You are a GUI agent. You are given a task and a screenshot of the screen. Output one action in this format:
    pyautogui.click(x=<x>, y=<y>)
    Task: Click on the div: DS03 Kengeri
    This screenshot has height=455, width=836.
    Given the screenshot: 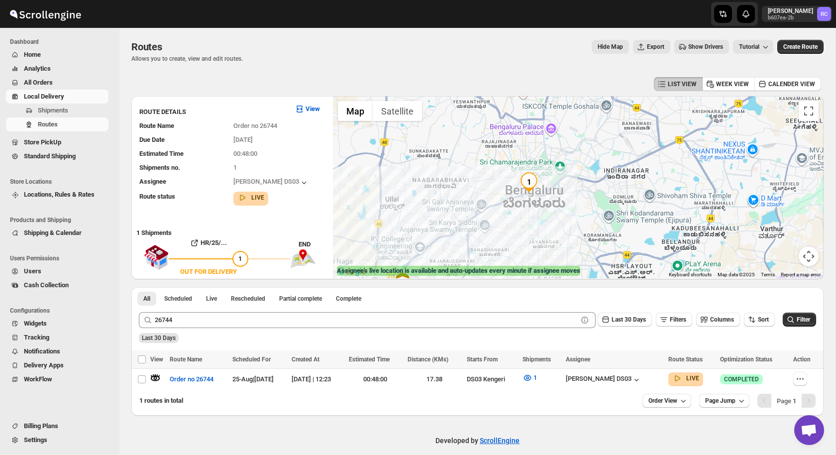 What is the action you would take?
    pyautogui.click(x=492, y=379)
    